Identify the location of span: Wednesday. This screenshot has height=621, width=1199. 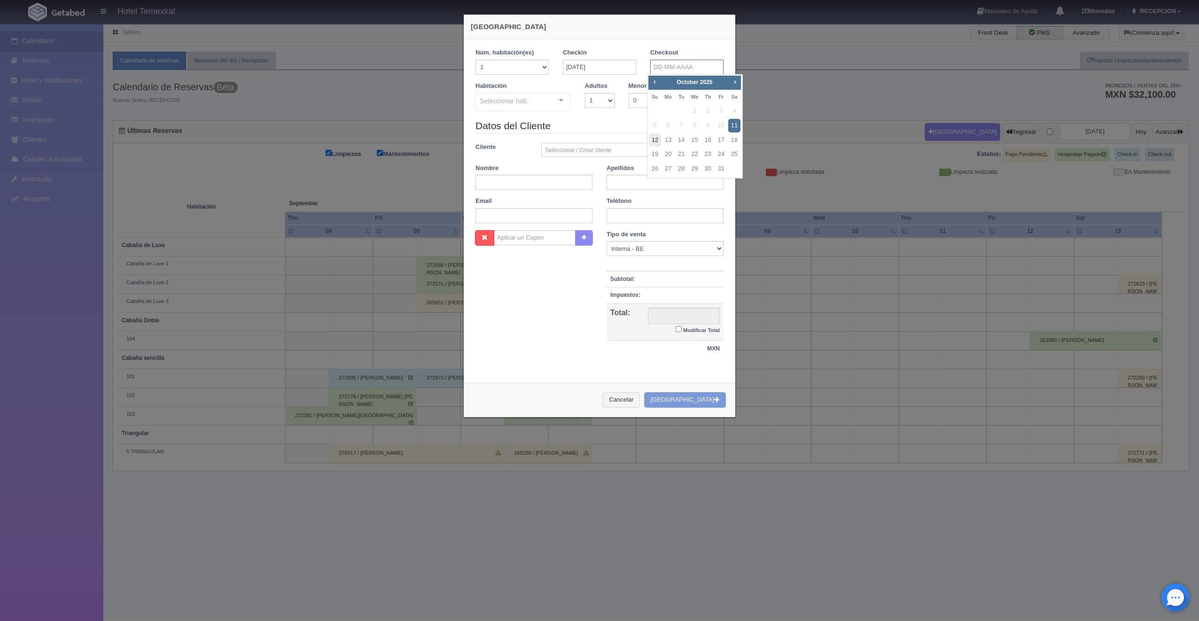
(694, 97).